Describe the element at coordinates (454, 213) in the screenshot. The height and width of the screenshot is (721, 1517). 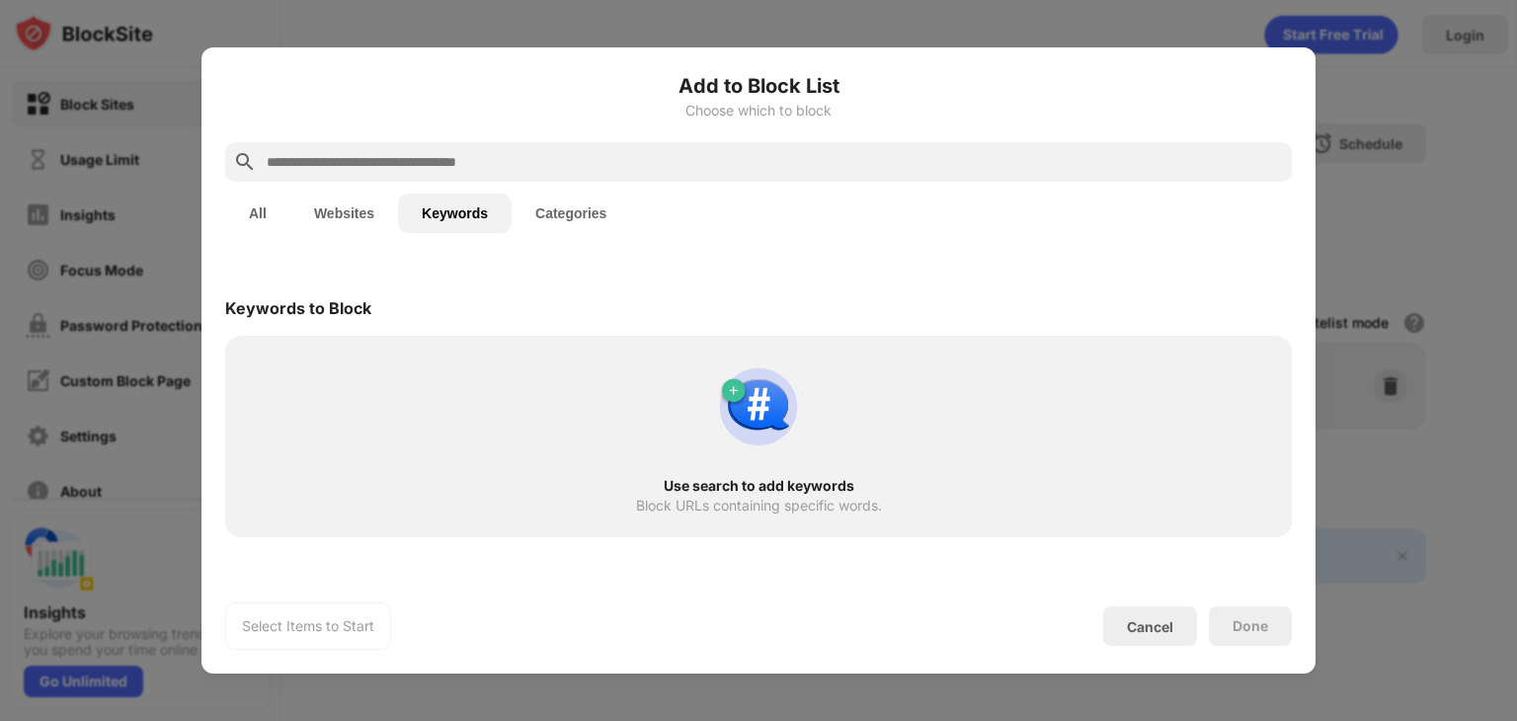
I see `button: Keywords` at that location.